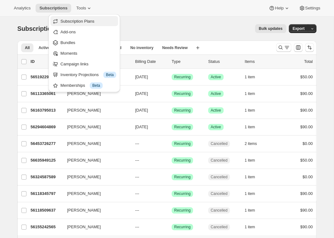 The image size is (334, 238). I want to click on button: Settings, so click(309, 8).